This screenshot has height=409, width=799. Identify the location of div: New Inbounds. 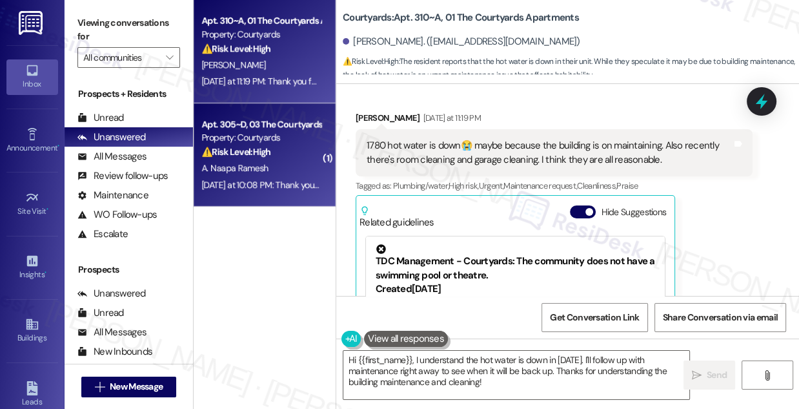
(115, 351).